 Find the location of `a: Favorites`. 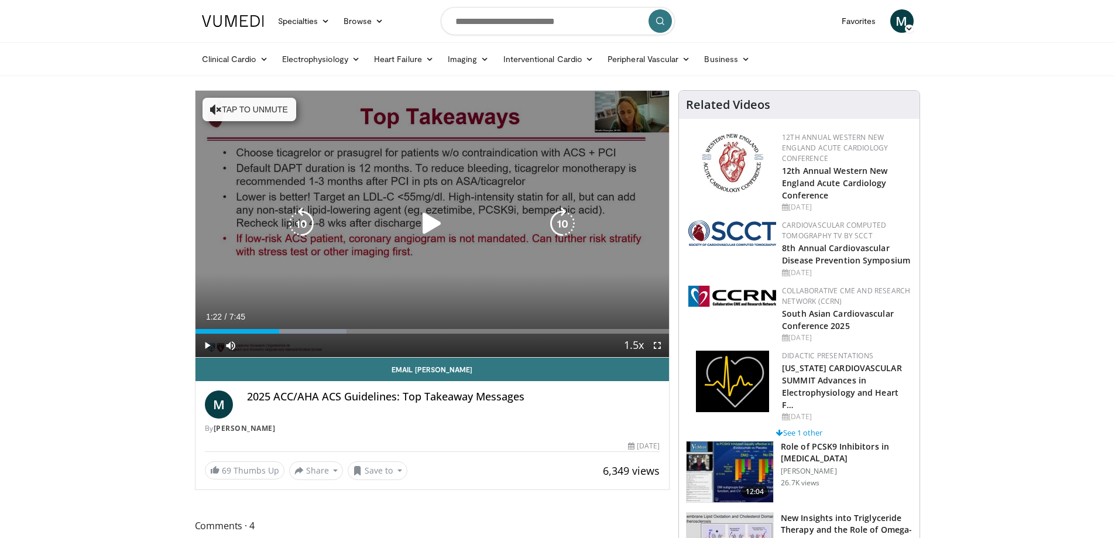

a: Favorites is located at coordinates (859, 21).